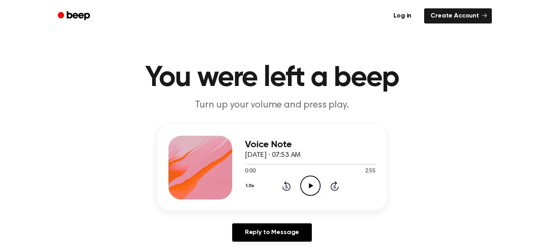 This screenshot has height=252, width=544. Describe the element at coordinates (310, 145) in the screenshot. I see `h3: Voice Note` at that location.